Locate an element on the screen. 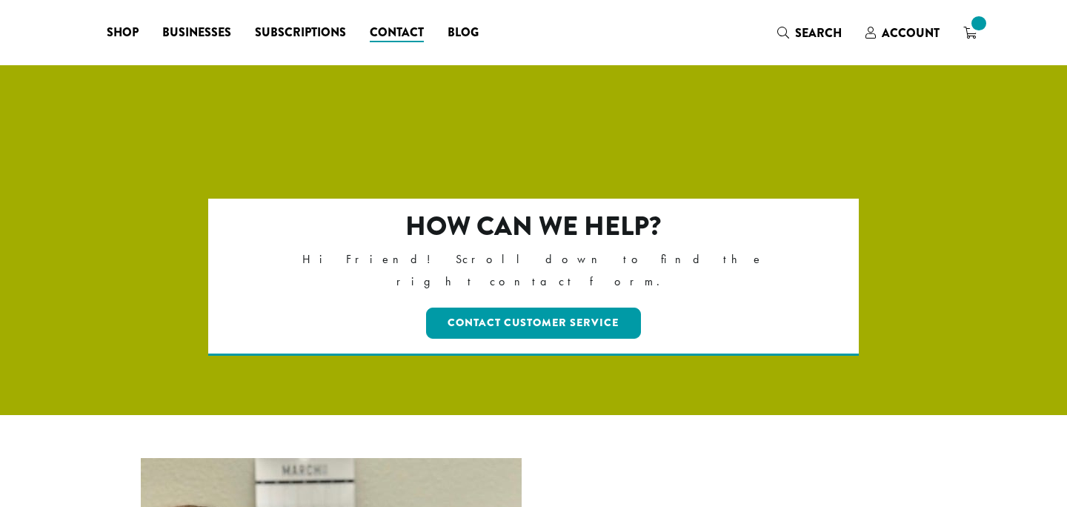 This screenshot has height=507, width=1067. a: Contact Customer Service is located at coordinates (533, 323).